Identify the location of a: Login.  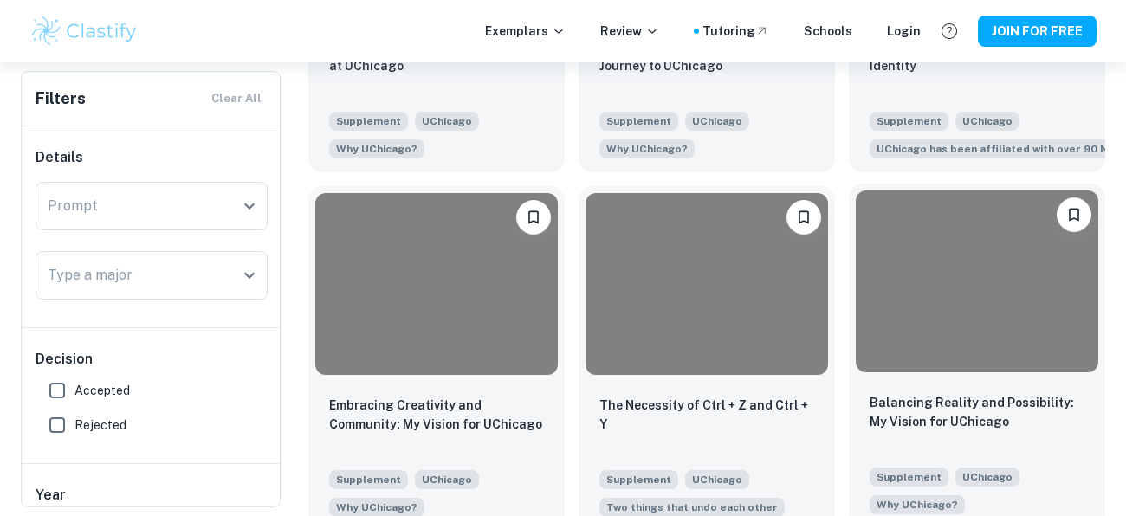
(903, 31).